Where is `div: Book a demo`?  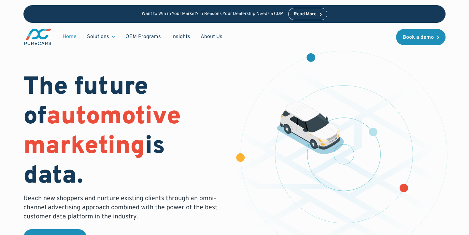 div: Book a demo is located at coordinates (418, 37).